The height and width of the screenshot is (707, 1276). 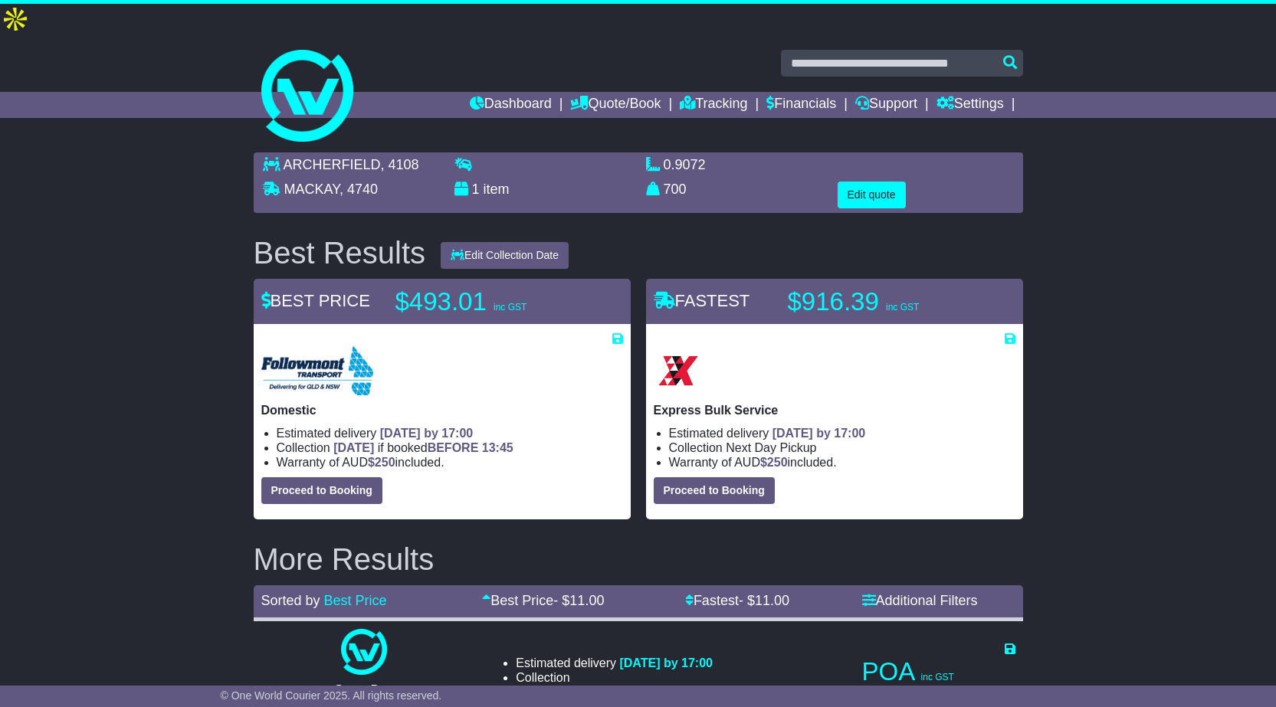 I want to click on a: Settings, so click(x=970, y=105).